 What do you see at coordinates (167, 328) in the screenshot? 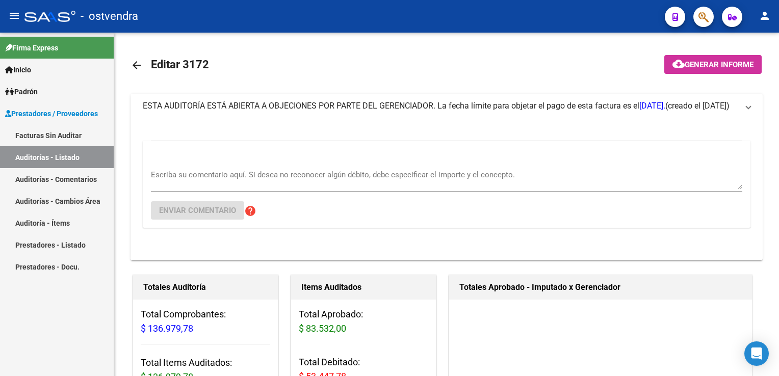
I see `span: $ 136.979,78` at bounding box center [167, 328].